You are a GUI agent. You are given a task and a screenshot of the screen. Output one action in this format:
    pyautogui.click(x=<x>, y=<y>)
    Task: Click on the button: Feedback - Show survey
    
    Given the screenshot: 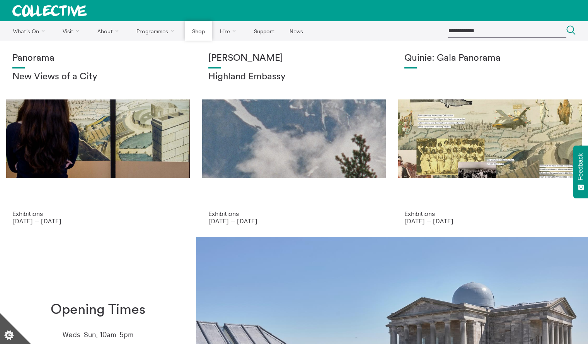 What is the action you would take?
    pyautogui.click(x=580, y=172)
    